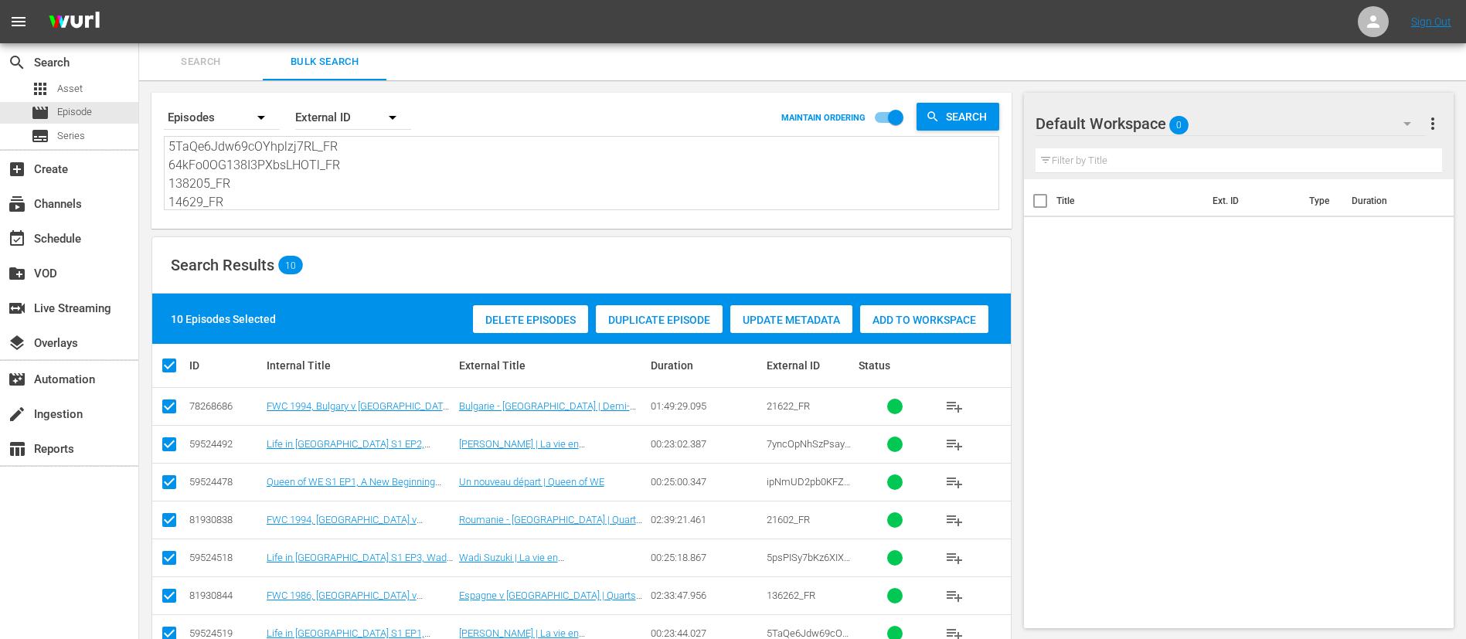 The height and width of the screenshot is (639, 1466). I want to click on img: ans4CAIJ8jUAAAAAAAAAAAAAAAAAAAAAAAAgQb4GAAAAAAAAAAAAAAAAAAAAAAAAJMjXAAAAAAAAAAAAAAAAAAAAAAAAgAT5G..., so click(74, 22).